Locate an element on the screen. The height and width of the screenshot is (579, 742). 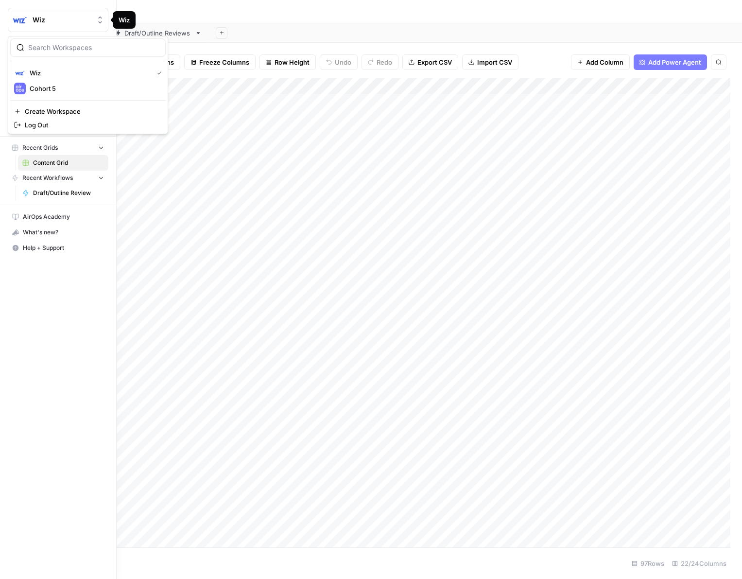
span: Recent Grids is located at coordinates (40, 148).